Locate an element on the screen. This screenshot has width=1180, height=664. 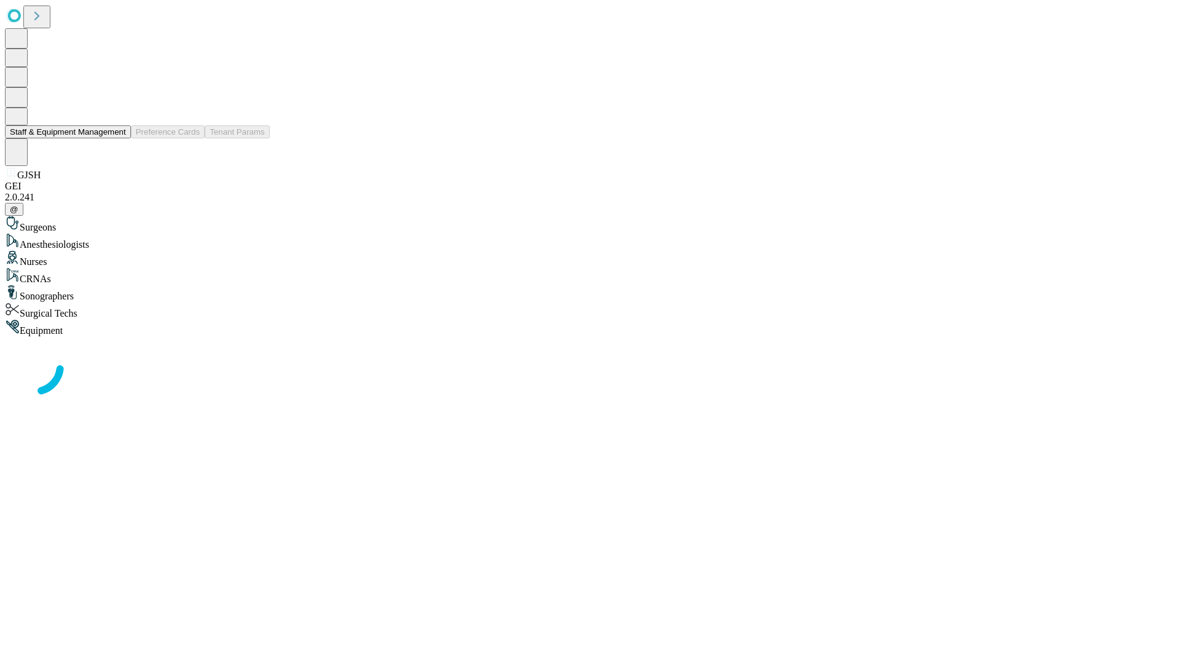
div: Sonographers is located at coordinates (590, 293).